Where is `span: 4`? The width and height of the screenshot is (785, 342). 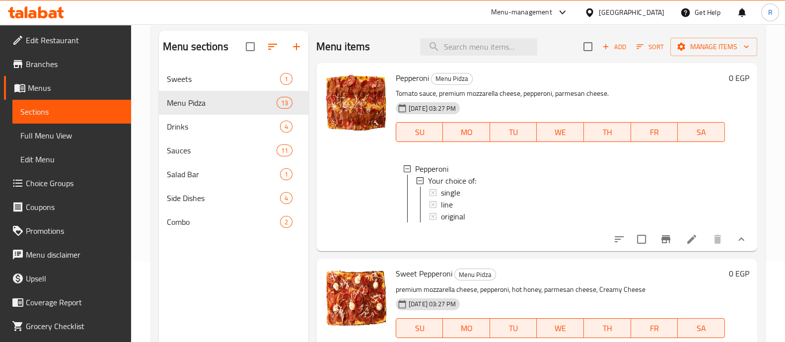
span: 4 is located at coordinates (286, 127).